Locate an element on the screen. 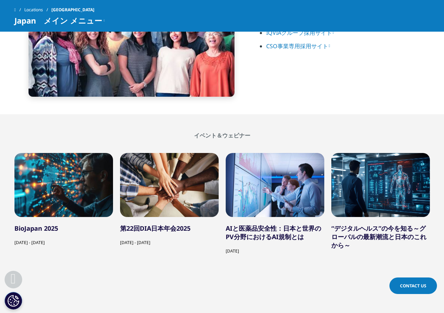 Image resolution: width=444 pixels, height=313 pixels. a: “デジタルヘルス”の今を知る～グローバルの最新潮流と日本のこれから～ is located at coordinates (379, 237).